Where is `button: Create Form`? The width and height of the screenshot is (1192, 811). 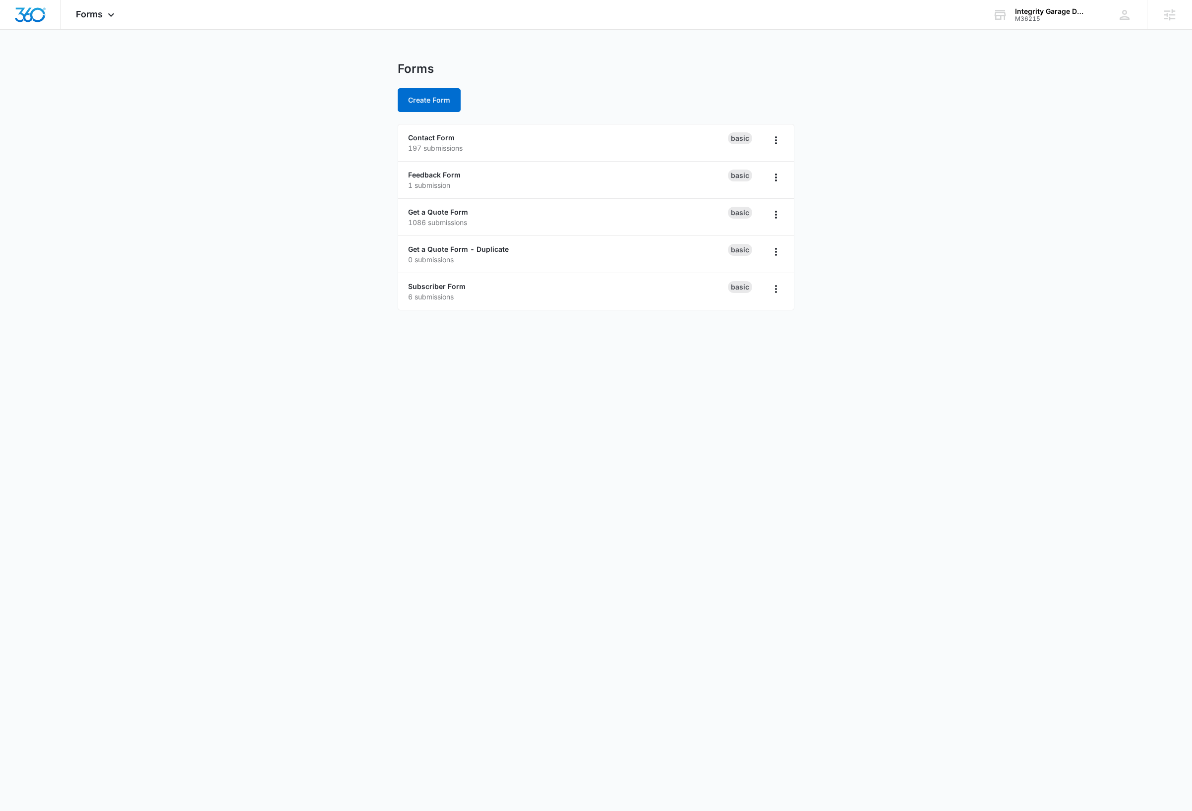
button: Create Form is located at coordinates (429, 100).